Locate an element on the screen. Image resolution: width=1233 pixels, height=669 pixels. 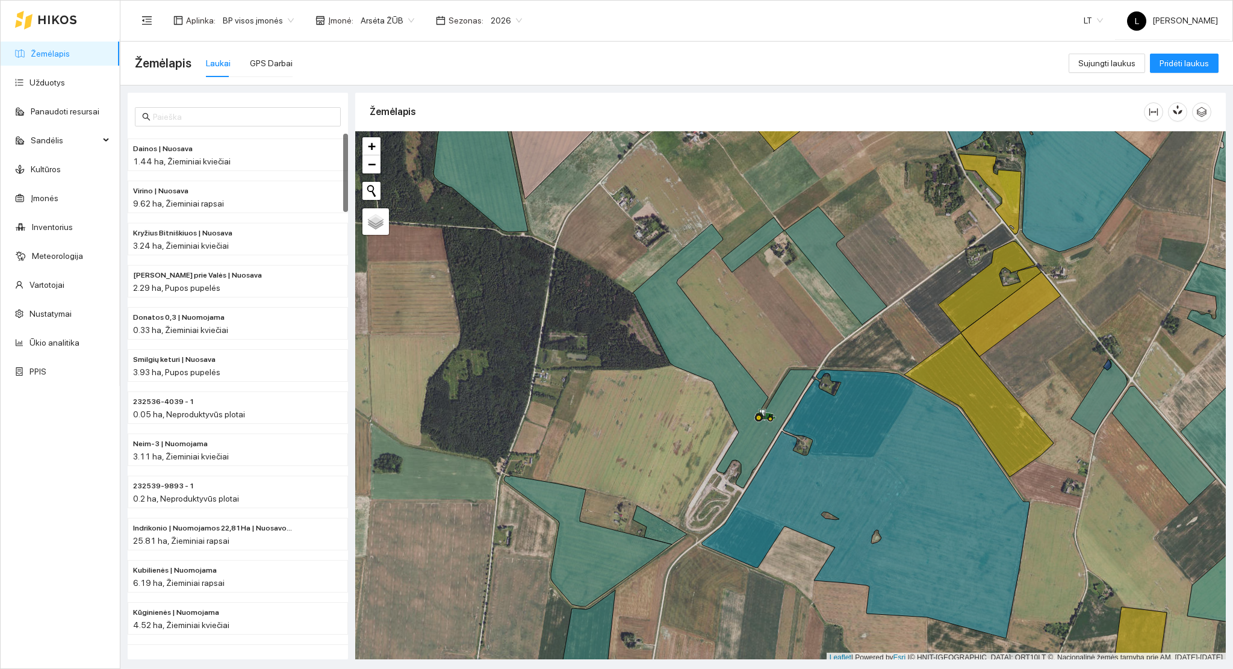
button: column-width is located at coordinates (1154, 112).